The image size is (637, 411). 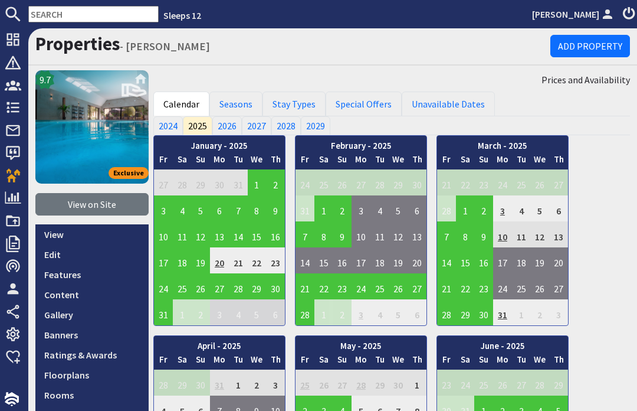 I want to click on a: View on Site, so click(x=92, y=204).